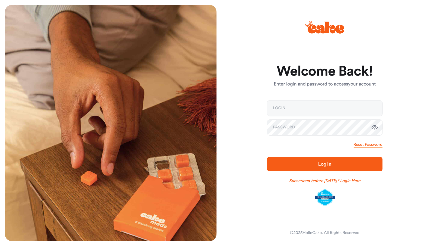 This screenshot has width=433, height=246. What do you see at coordinates (324, 198) in the screenshot?
I see `img: legit-script-certified.png` at bounding box center [324, 198].